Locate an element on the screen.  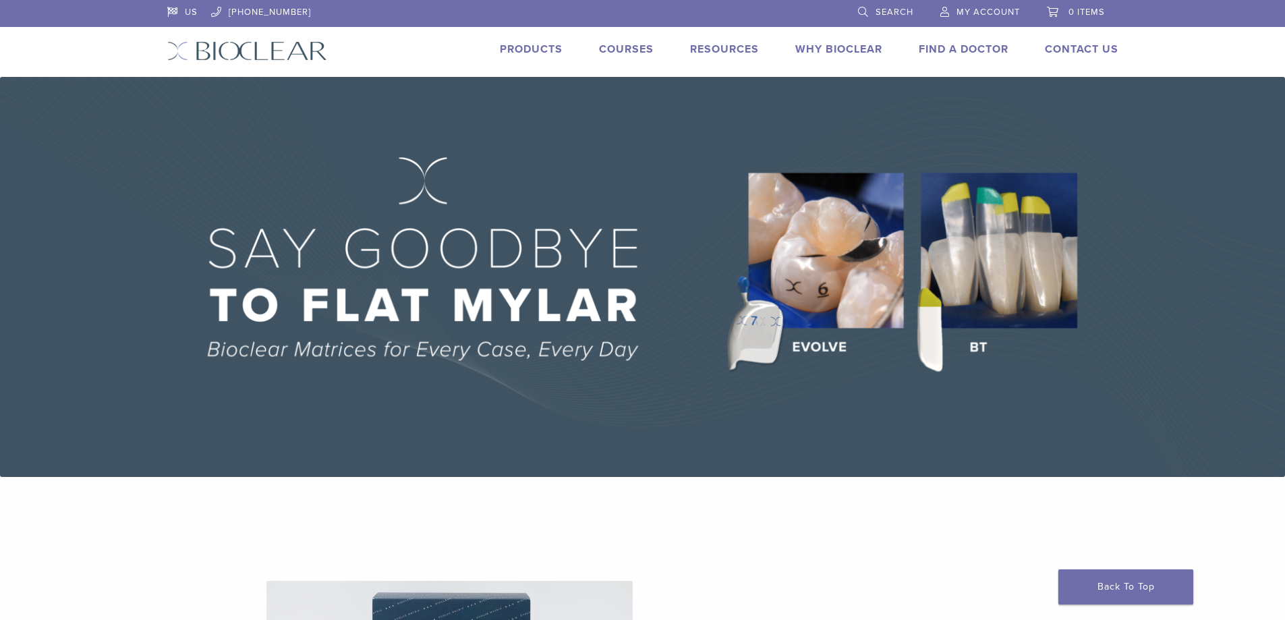
span: Search is located at coordinates (894, 12).